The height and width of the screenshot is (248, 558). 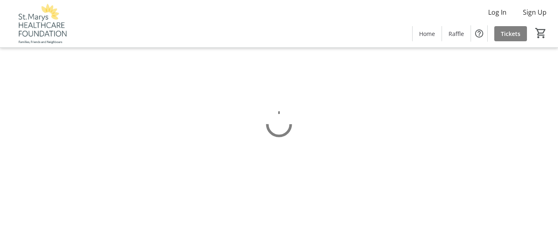 I want to click on button: Log In, so click(x=497, y=12).